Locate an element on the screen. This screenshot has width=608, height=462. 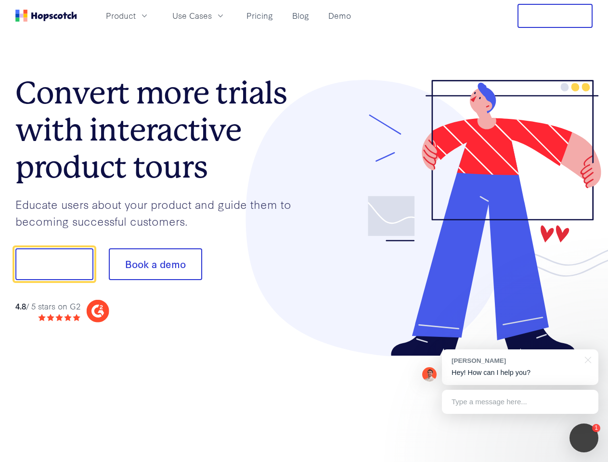
a: Home is located at coordinates (46, 15).